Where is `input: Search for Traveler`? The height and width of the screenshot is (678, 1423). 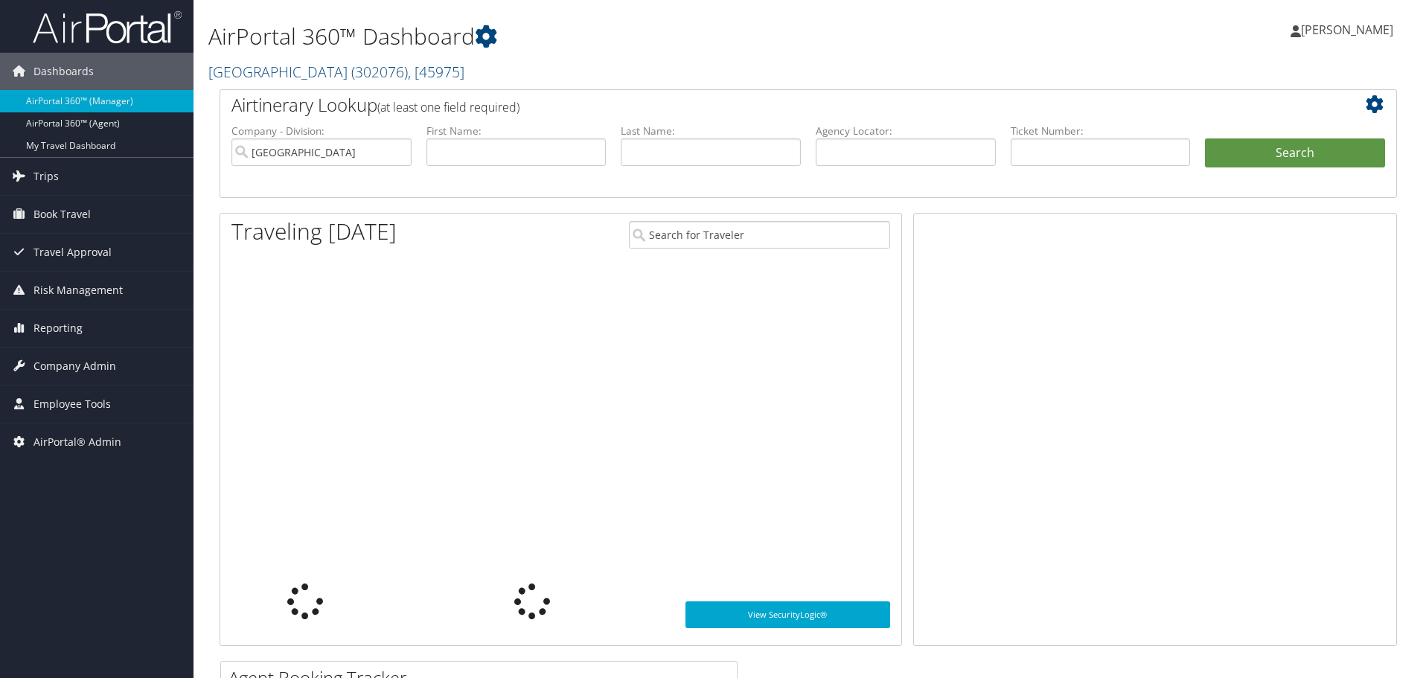 input: Search for Traveler is located at coordinates (759, 234).